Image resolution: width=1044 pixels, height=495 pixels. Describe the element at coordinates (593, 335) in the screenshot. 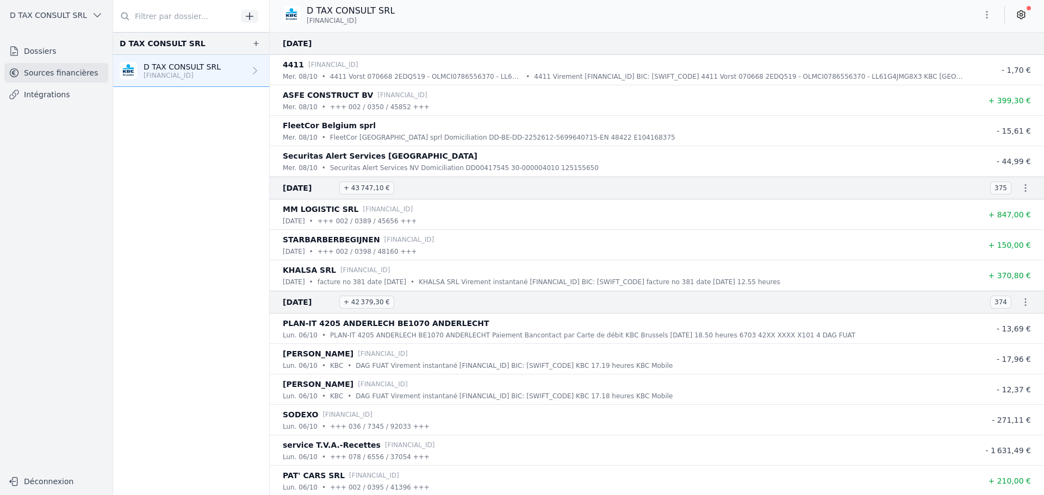

I see `p: PLAN-IT 4205 ANDERLECH BE1070 ANDERLECHT Paiement Bancontact par Carte de débit KBC Brussels [DAT...` at that location.